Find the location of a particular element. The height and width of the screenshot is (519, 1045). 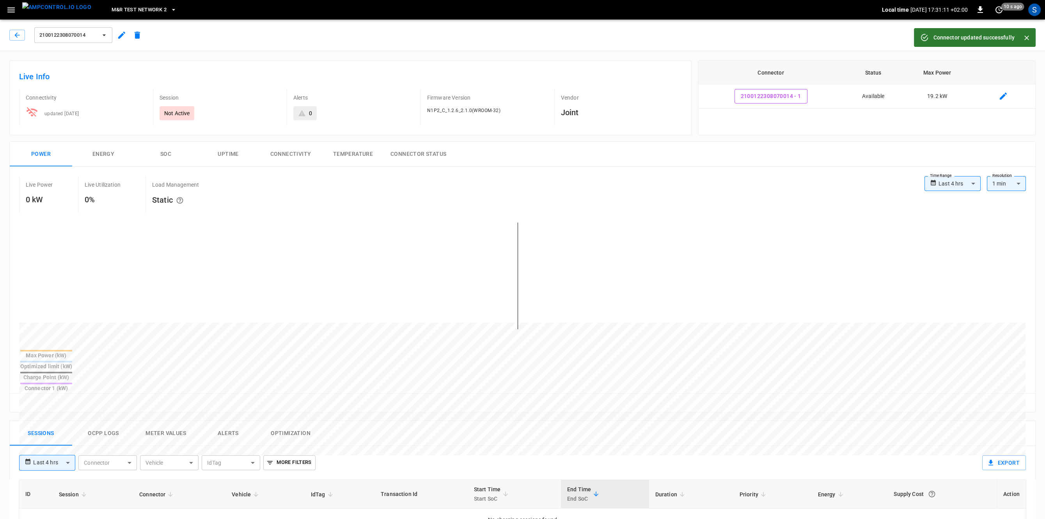

p: Live Utilization is located at coordinates (103, 185).